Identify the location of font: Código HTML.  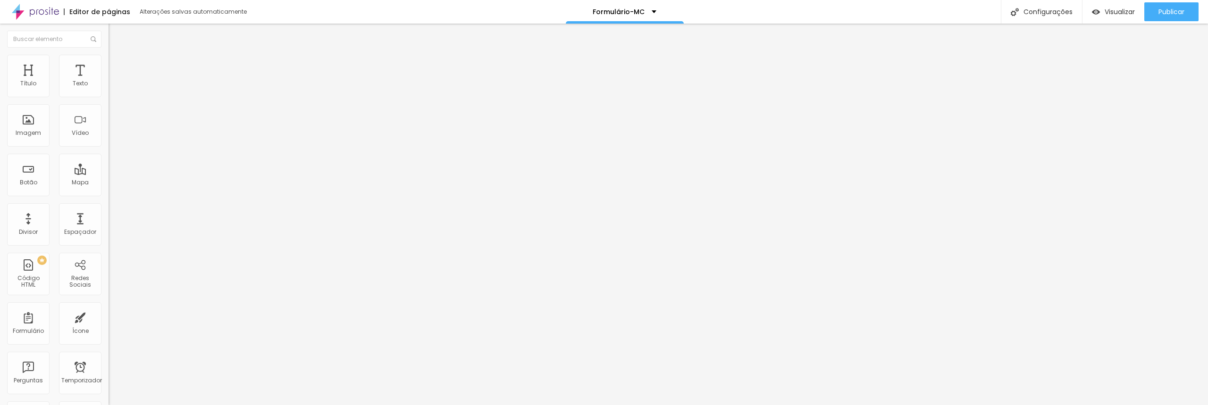
(28, 281).